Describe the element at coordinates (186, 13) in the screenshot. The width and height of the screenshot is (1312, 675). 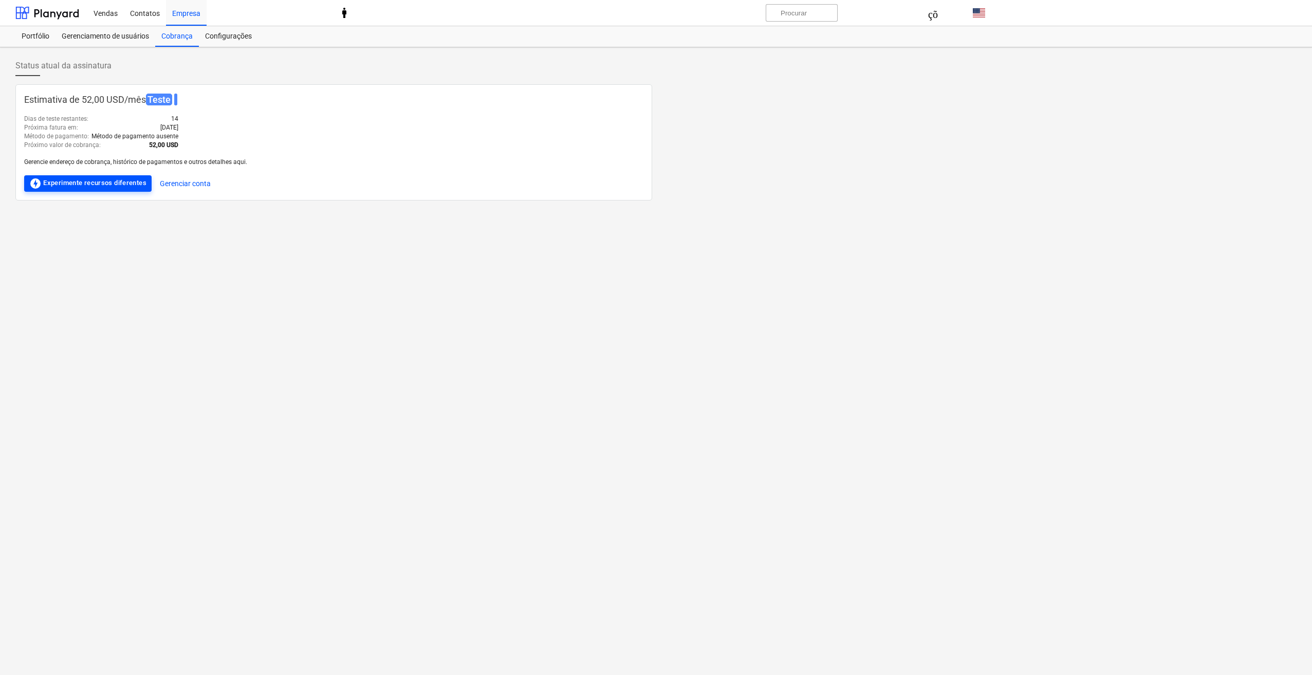
I see `font: Empresa` at that location.